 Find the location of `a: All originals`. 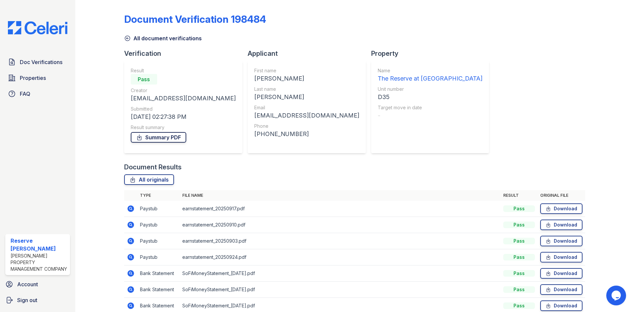

a: All originals is located at coordinates (149, 180).